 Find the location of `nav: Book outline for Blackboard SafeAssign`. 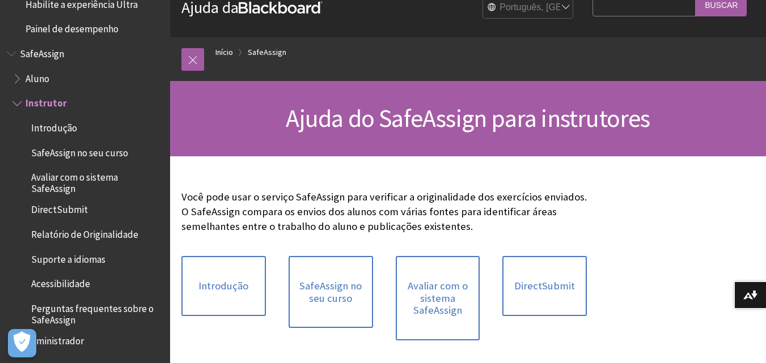

nav: Book outline for Blackboard SafeAssign is located at coordinates (85, 197).